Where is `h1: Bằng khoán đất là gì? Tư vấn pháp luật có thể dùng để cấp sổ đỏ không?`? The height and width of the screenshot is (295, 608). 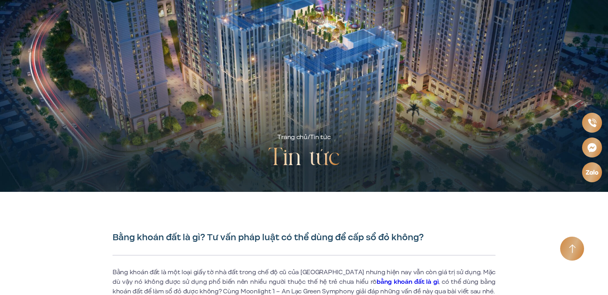 h1: Bằng khoán đất là gì? Tư vấn pháp luật có thể dùng để cấp sổ đỏ không? is located at coordinates (304, 237).